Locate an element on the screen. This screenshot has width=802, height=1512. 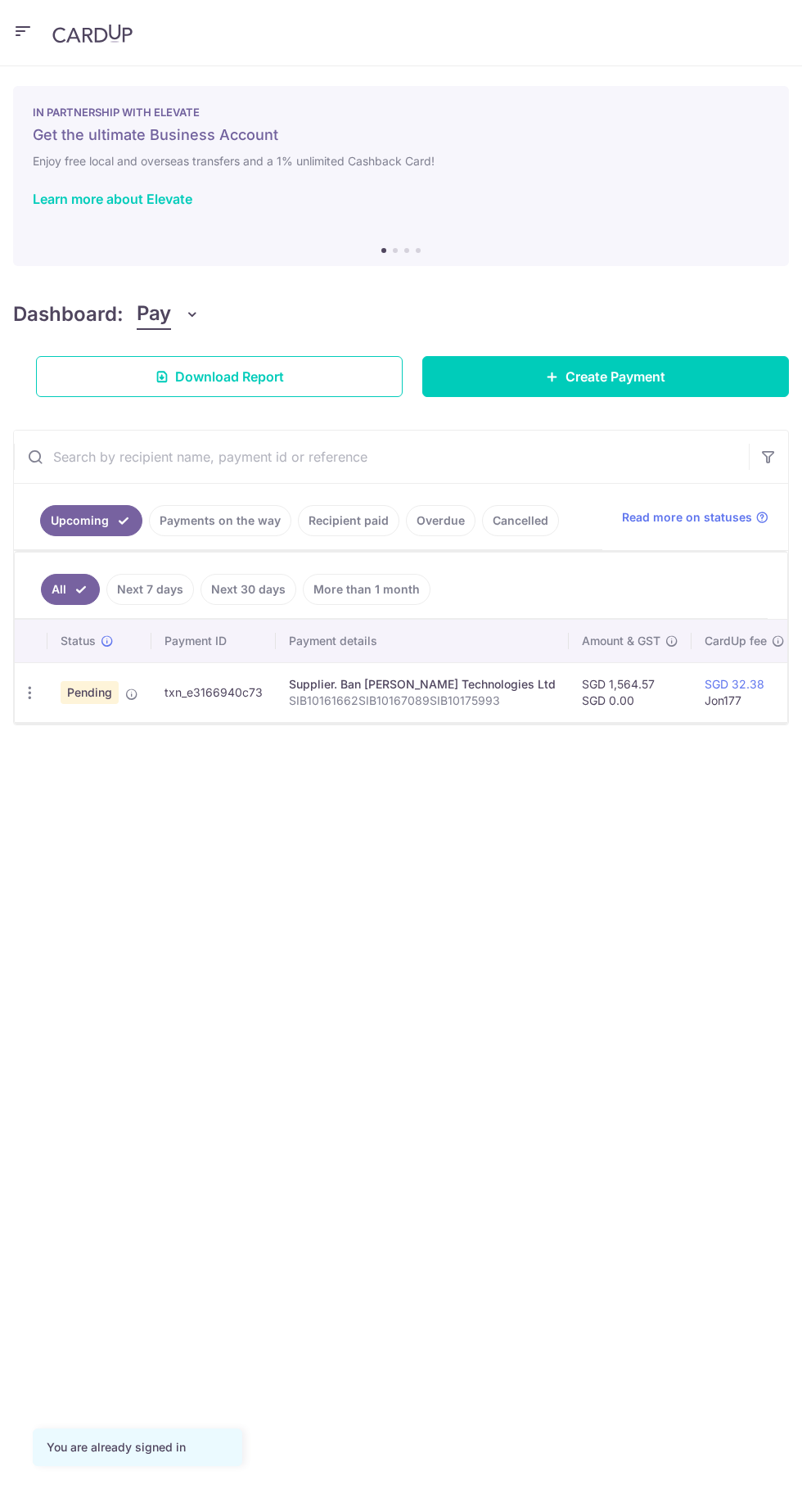
span: Pending is located at coordinates (89, 693).